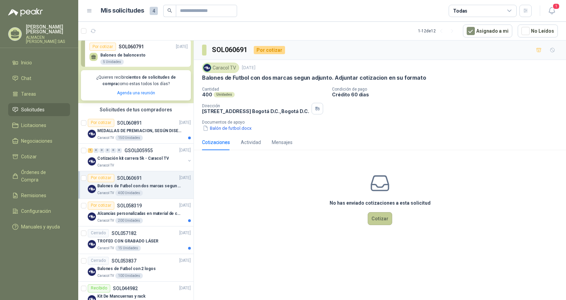 The image size is (566, 300). I want to click on p: Cotización kit carrera 5k - Caracol TV, so click(133, 158).